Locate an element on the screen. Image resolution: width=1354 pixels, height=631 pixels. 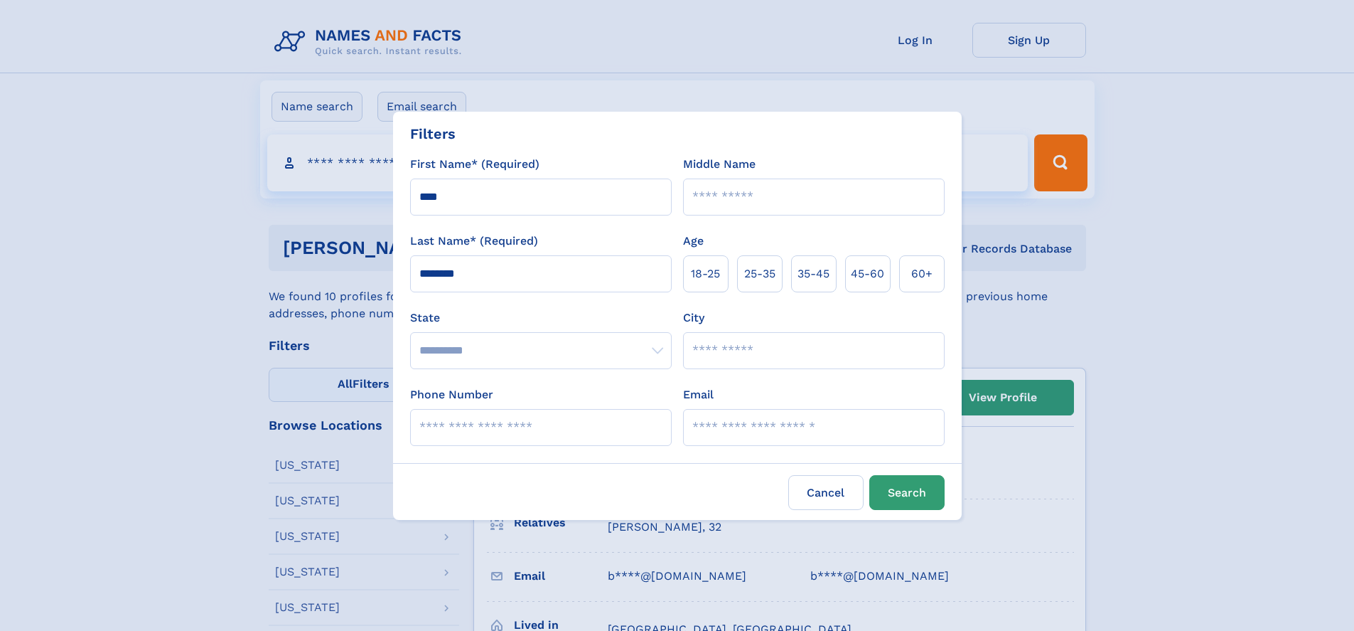
label: Last Name* (Required) is located at coordinates (474, 241).